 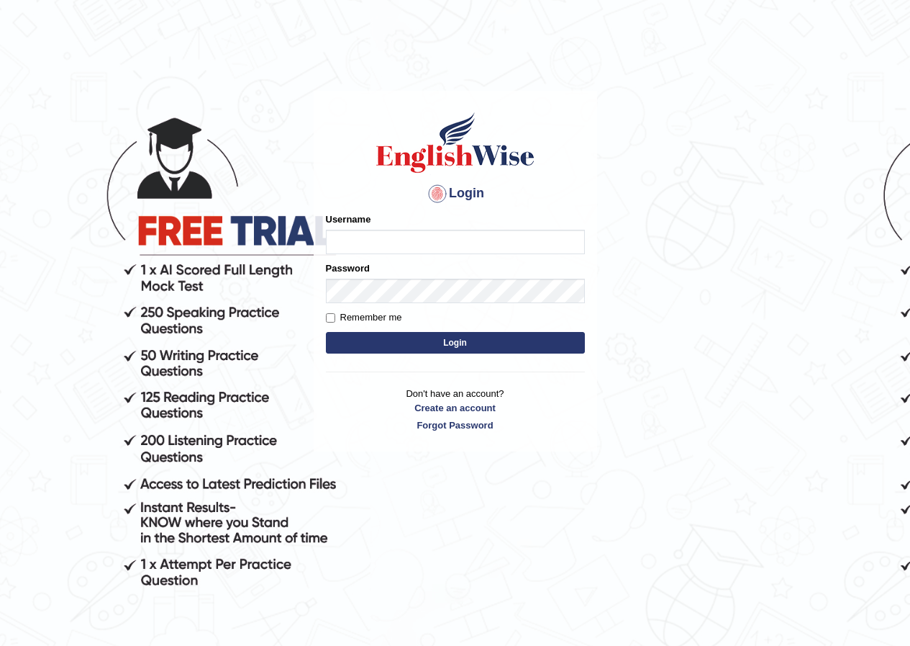 What do you see at coordinates (456, 425) in the screenshot?
I see `a: Forgot Password` at bounding box center [456, 425].